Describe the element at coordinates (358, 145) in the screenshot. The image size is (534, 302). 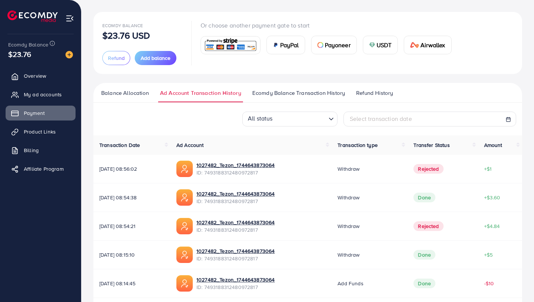
I see `span: Transaction type` at that location.